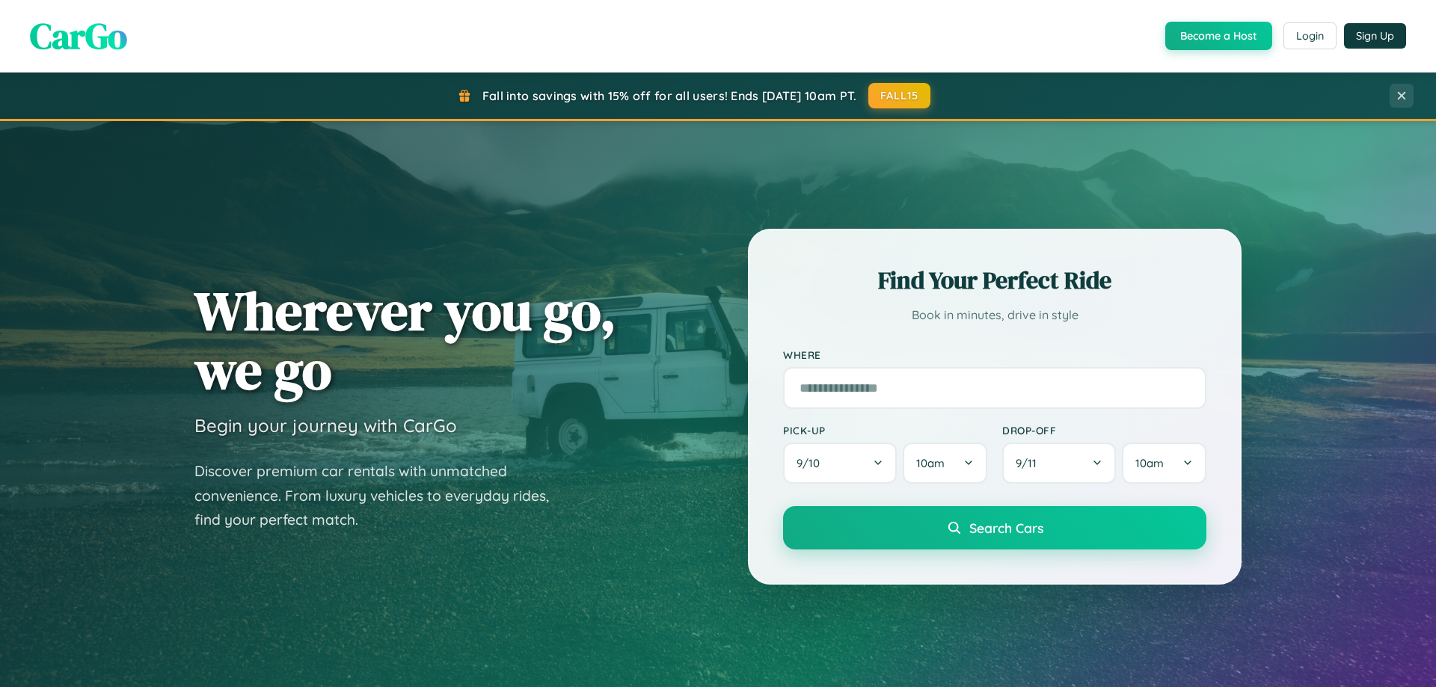 The image size is (1436, 687). What do you see at coordinates (995, 528) in the screenshot?
I see `button: Search Cars` at bounding box center [995, 528].